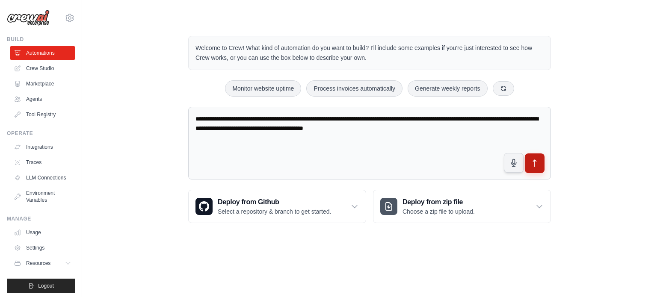 The image size is (657, 297). Describe the element at coordinates (370, 53) in the screenshot. I see `p: Welcome to Crew! What kind of automation do you want to build? I'll include some examples if you'...` at that location.